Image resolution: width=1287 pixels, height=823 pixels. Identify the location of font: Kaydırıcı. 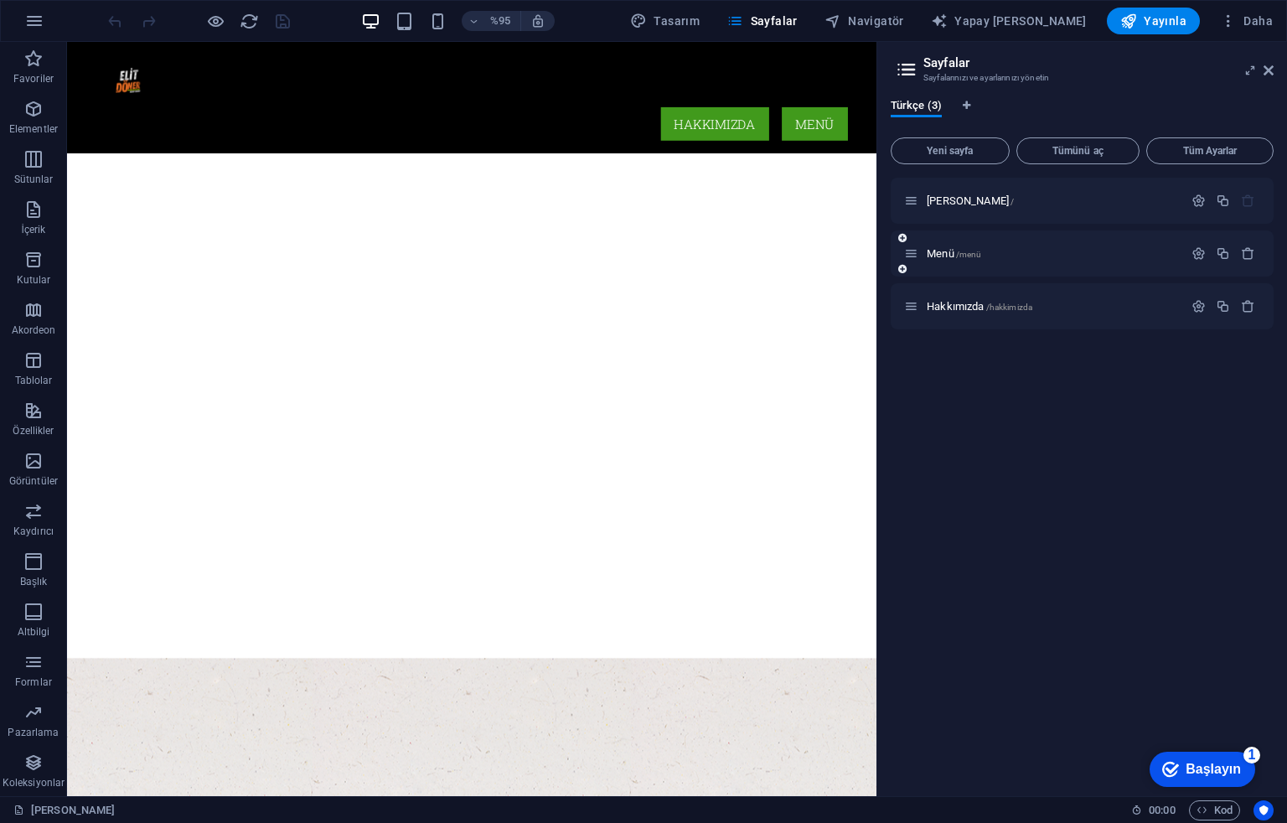
(34, 531).